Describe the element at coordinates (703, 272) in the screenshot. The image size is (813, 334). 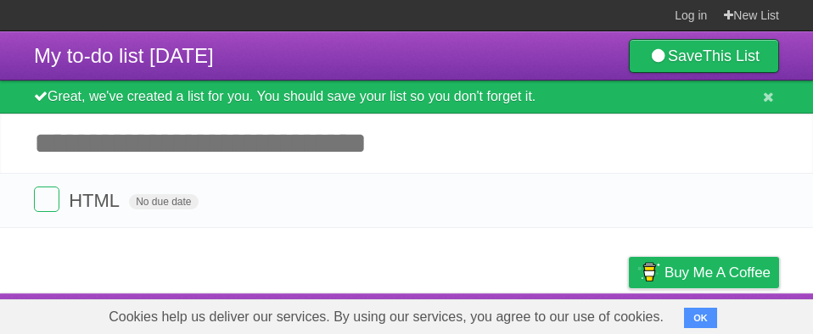
I see `a: Buy me a coffee` at that location.